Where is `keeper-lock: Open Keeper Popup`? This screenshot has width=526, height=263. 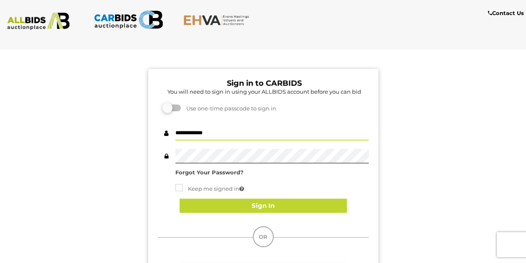 keeper-lock: Open Keeper Popup is located at coordinates (363, 134).